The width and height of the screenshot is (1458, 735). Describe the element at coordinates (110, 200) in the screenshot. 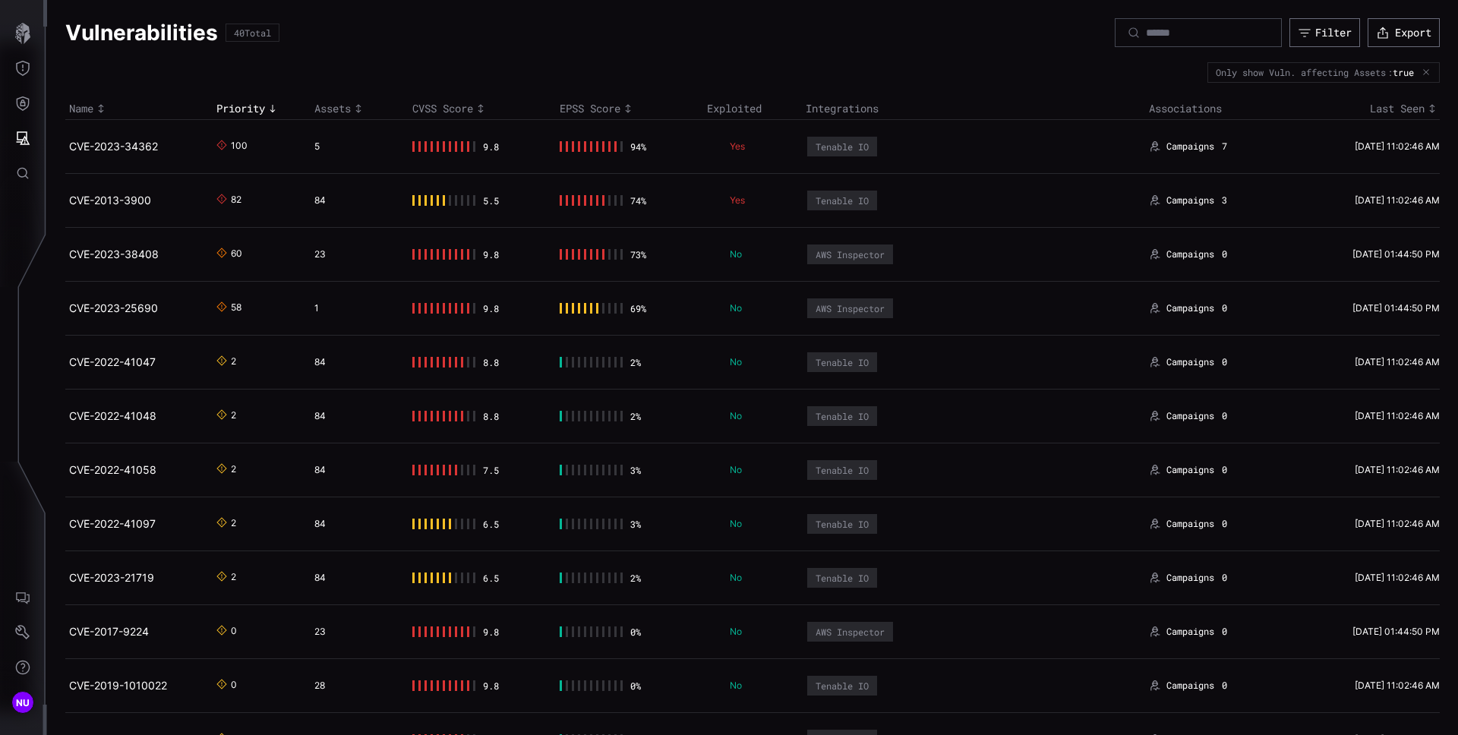

I see `a: CVE-2013-3900` at that location.